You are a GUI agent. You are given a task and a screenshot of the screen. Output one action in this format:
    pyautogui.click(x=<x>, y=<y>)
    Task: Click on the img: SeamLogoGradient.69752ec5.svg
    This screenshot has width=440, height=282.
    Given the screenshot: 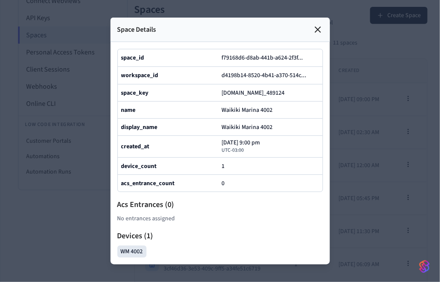 What is the action you would take?
    pyautogui.click(x=424, y=266)
    